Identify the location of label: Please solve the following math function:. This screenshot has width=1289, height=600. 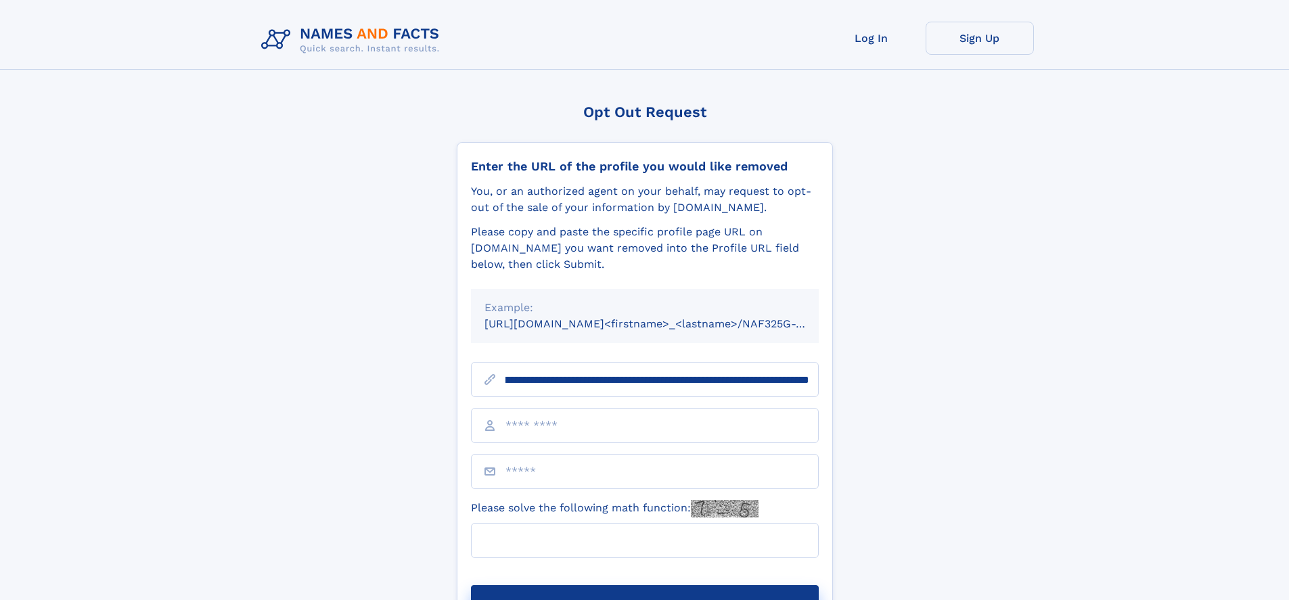
(614, 509).